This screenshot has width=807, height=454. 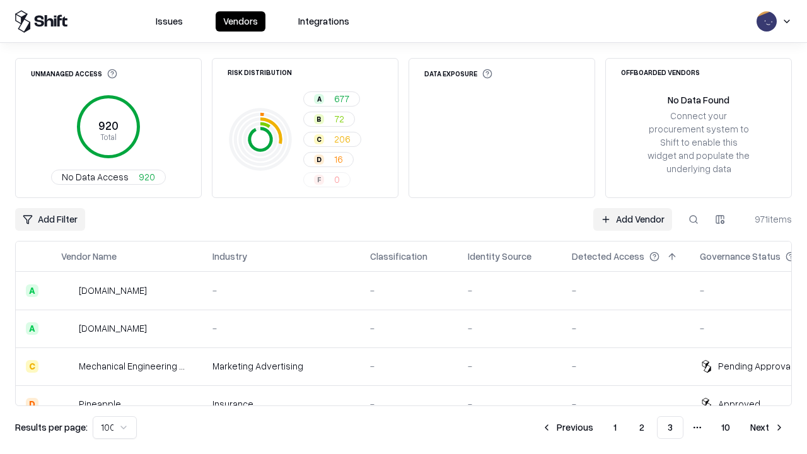 What do you see at coordinates (458, 74) in the screenshot?
I see `div: Data Exposure` at bounding box center [458, 74].